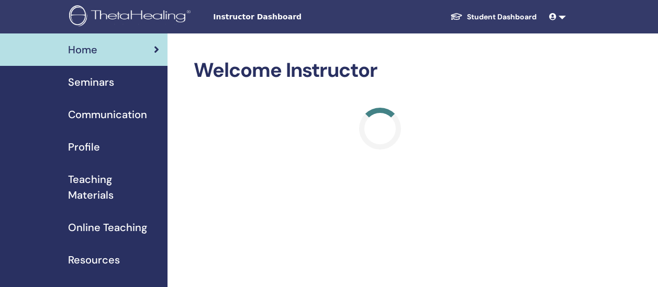 This screenshot has height=287, width=658. What do you see at coordinates (84, 147) in the screenshot?
I see `span: Profile` at bounding box center [84, 147].